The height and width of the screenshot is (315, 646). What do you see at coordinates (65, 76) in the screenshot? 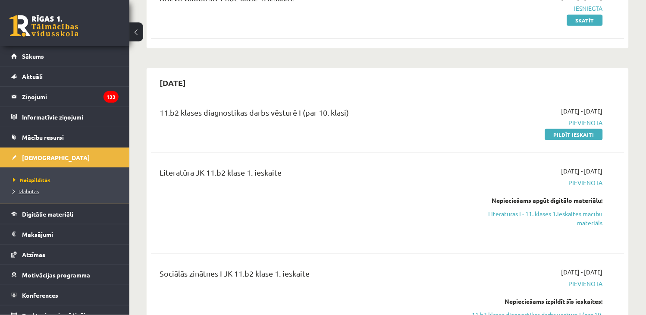
I see `a: Aktuāli` at bounding box center [65, 76].